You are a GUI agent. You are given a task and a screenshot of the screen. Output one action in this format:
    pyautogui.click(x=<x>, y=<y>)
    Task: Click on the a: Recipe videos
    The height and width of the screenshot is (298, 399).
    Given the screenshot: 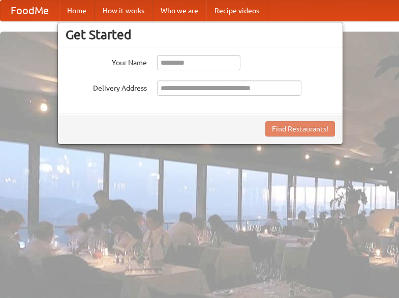 What is the action you would take?
    pyautogui.click(x=237, y=11)
    